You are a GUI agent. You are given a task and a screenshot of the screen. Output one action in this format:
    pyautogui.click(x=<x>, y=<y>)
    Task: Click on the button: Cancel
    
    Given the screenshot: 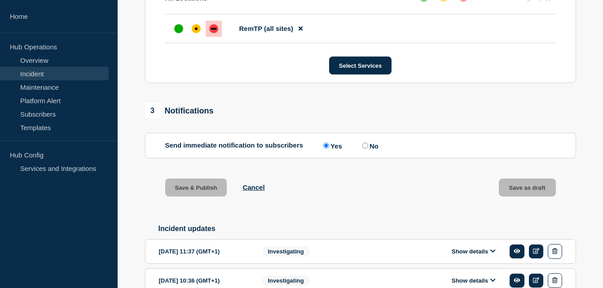 What is the action you would take?
    pyautogui.click(x=253, y=187)
    